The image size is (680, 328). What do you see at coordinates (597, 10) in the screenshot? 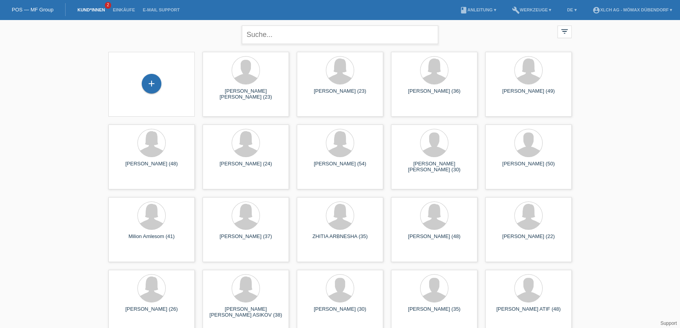
I see `i: account_circle` at bounding box center [597, 10].